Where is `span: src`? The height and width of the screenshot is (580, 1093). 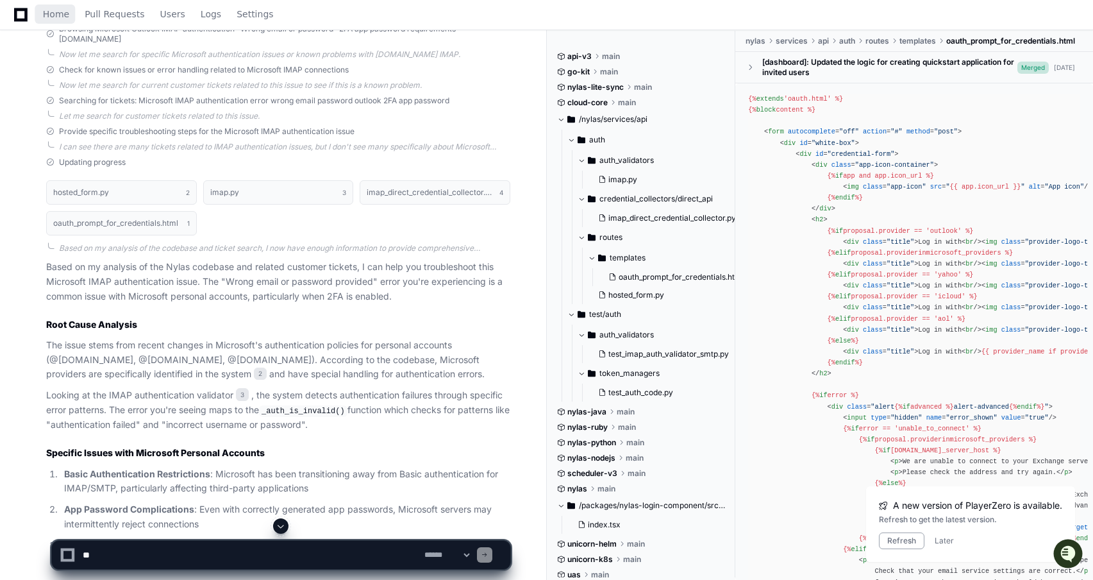
span: src is located at coordinates (936, 187).